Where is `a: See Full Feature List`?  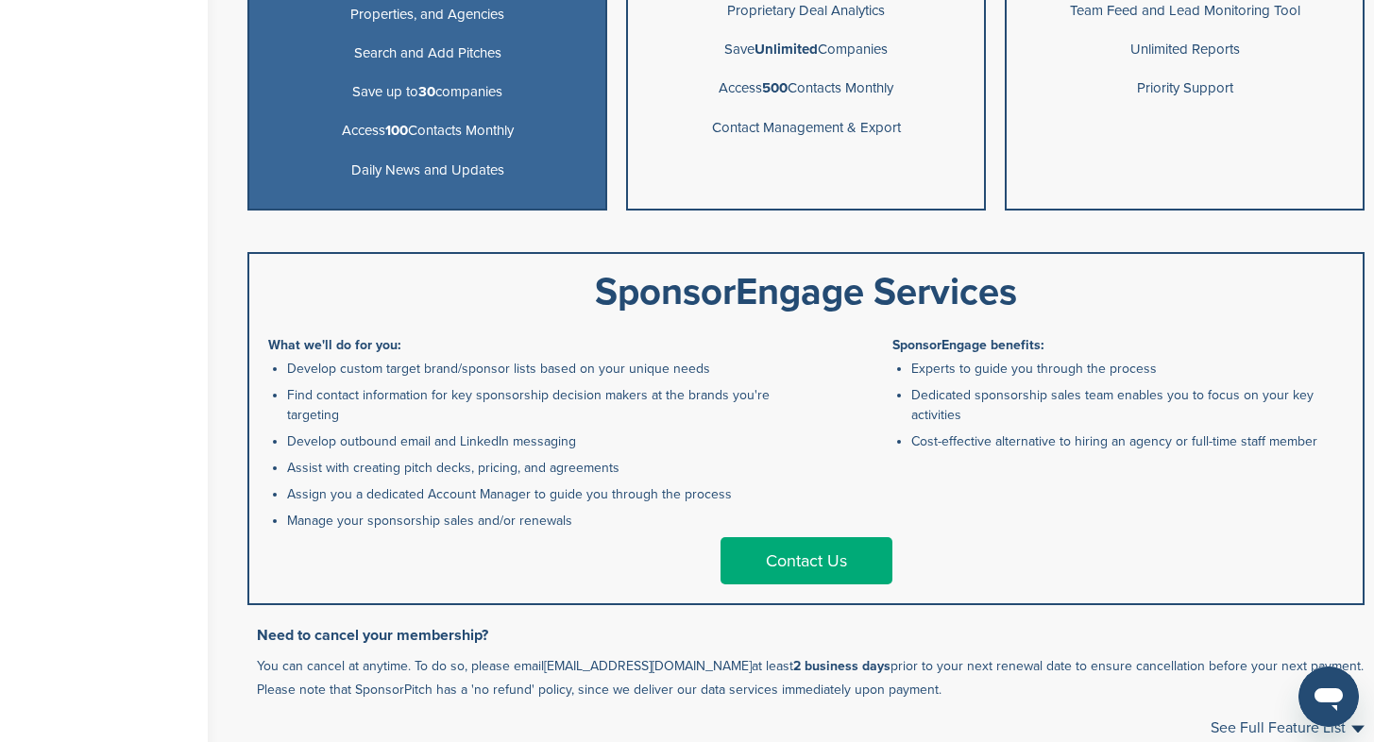 a: See Full Feature List is located at coordinates (1287, 728).